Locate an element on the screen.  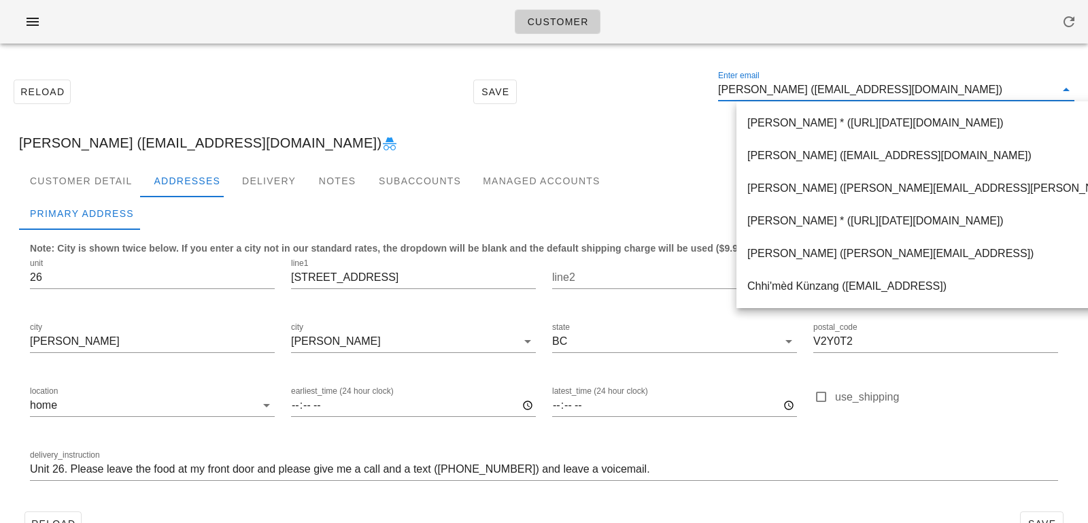
label: line1 is located at coordinates (299, 263).